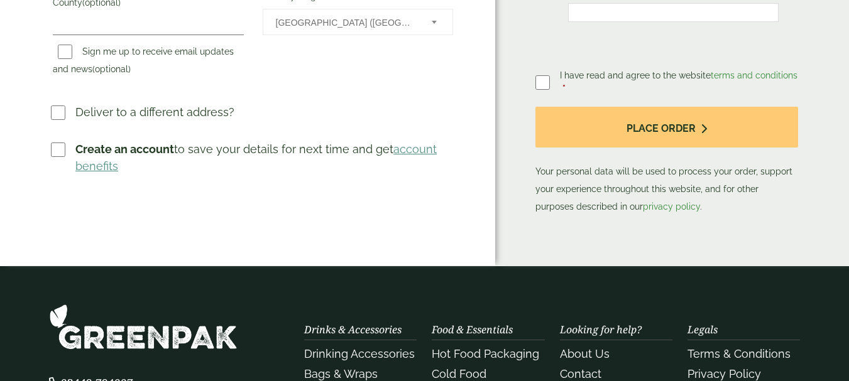 The height and width of the screenshot is (381, 849). What do you see at coordinates (667, 161) in the screenshot?
I see `p: Your personal data will be used to process your order, support your experience throughout this we...` at bounding box center [667, 161].